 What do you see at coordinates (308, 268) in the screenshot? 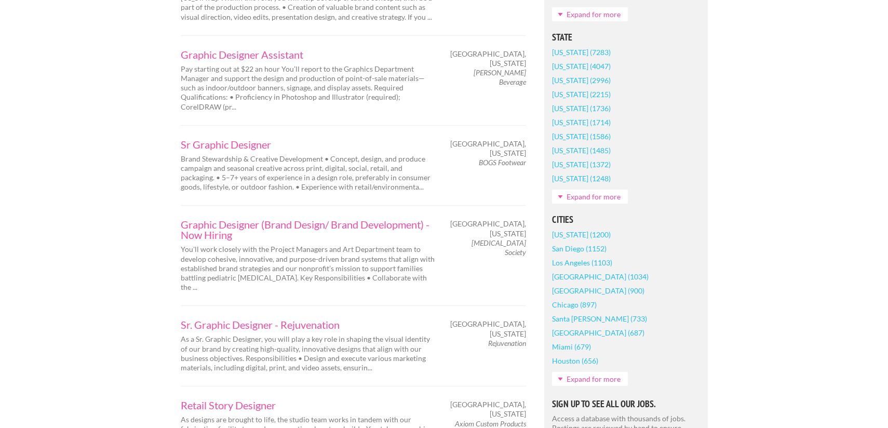
I see `p: You'll work closely with the Project Managers and Art Department team to develop cohesive, innova...` at bounding box center [308, 268].